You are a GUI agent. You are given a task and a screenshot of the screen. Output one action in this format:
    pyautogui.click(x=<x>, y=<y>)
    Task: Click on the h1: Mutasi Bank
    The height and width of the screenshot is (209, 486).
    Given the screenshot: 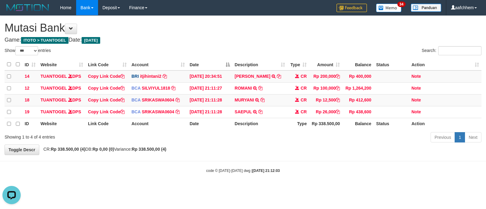 What is the action you would take?
    pyautogui.click(x=243, y=28)
    